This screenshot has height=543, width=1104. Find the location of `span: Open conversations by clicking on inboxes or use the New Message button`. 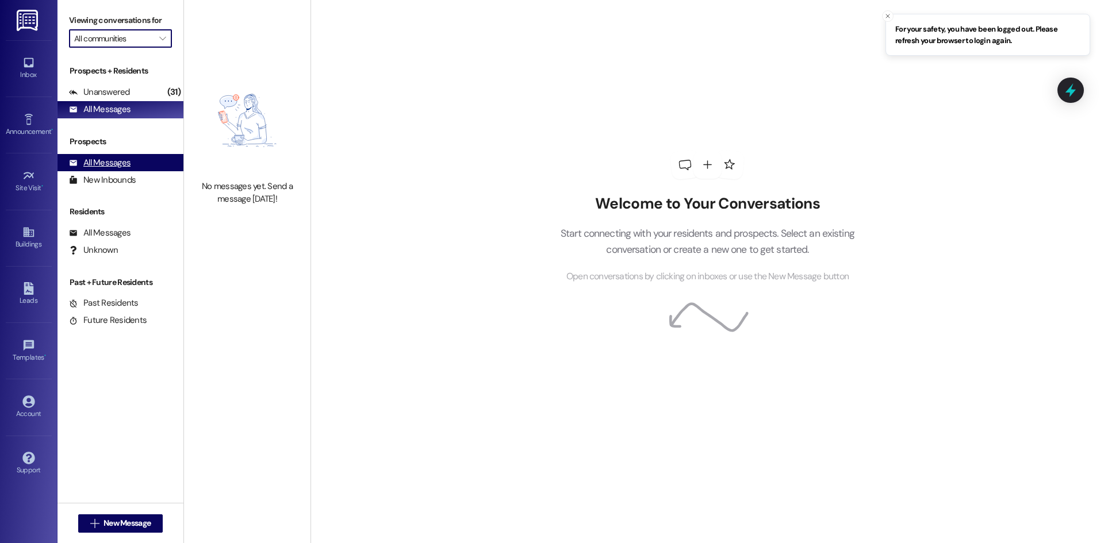

span: Open conversations by clicking on inboxes or use the New Message button is located at coordinates (707, 277).